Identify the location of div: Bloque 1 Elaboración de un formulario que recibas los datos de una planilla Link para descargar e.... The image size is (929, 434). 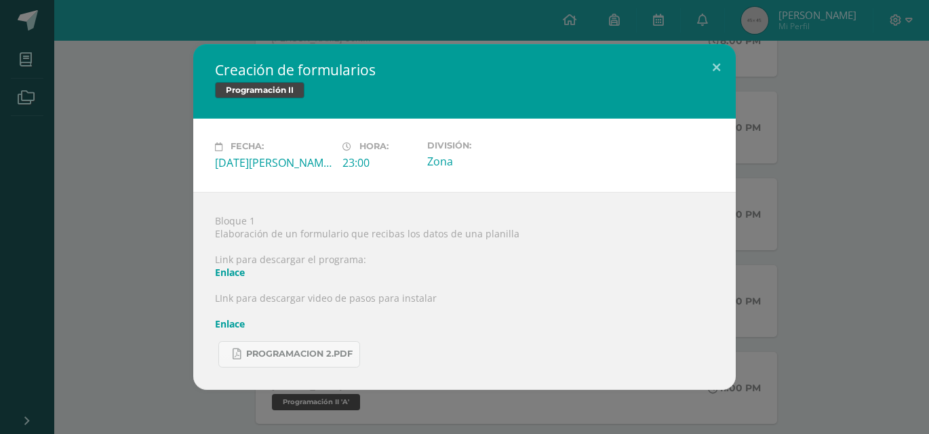
(465, 291).